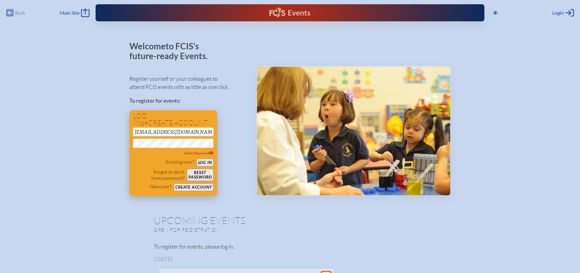 This screenshot has height=273, width=580. Describe the element at coordinates (558, 13) in the screenshot. I see `span: Login` at that location.